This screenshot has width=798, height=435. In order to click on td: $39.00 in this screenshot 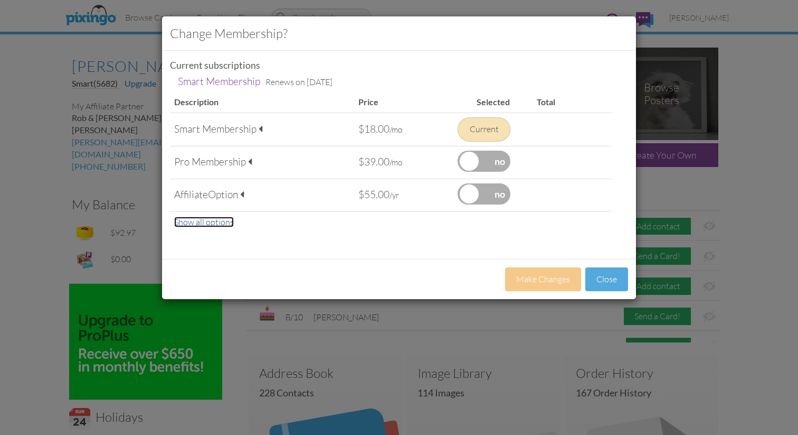, I will do `click(404, 162)`.